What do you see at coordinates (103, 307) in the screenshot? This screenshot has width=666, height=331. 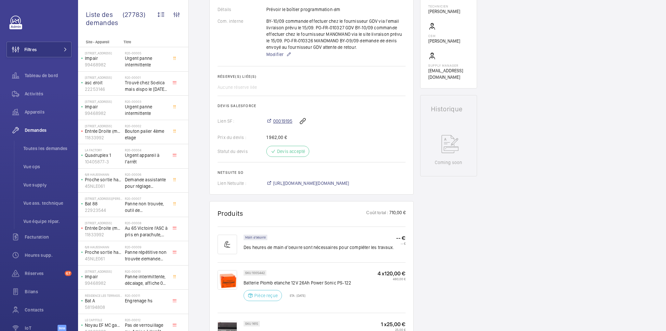 I see `p: 58194808` at bounding box center [103, 307].